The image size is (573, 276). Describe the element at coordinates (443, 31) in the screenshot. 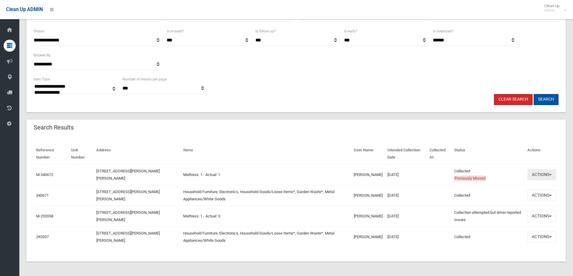

I see `label: Is oversized?` at that location.